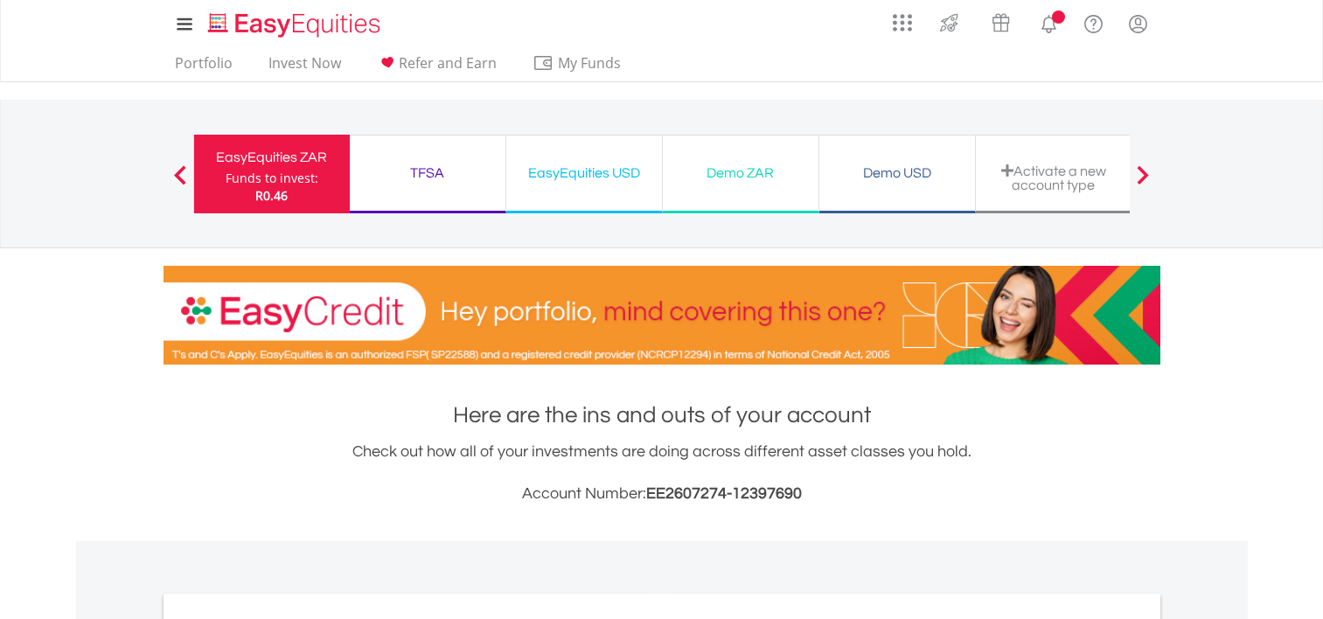  I want to click on div: Activate a new account type, so click(1054, 178).